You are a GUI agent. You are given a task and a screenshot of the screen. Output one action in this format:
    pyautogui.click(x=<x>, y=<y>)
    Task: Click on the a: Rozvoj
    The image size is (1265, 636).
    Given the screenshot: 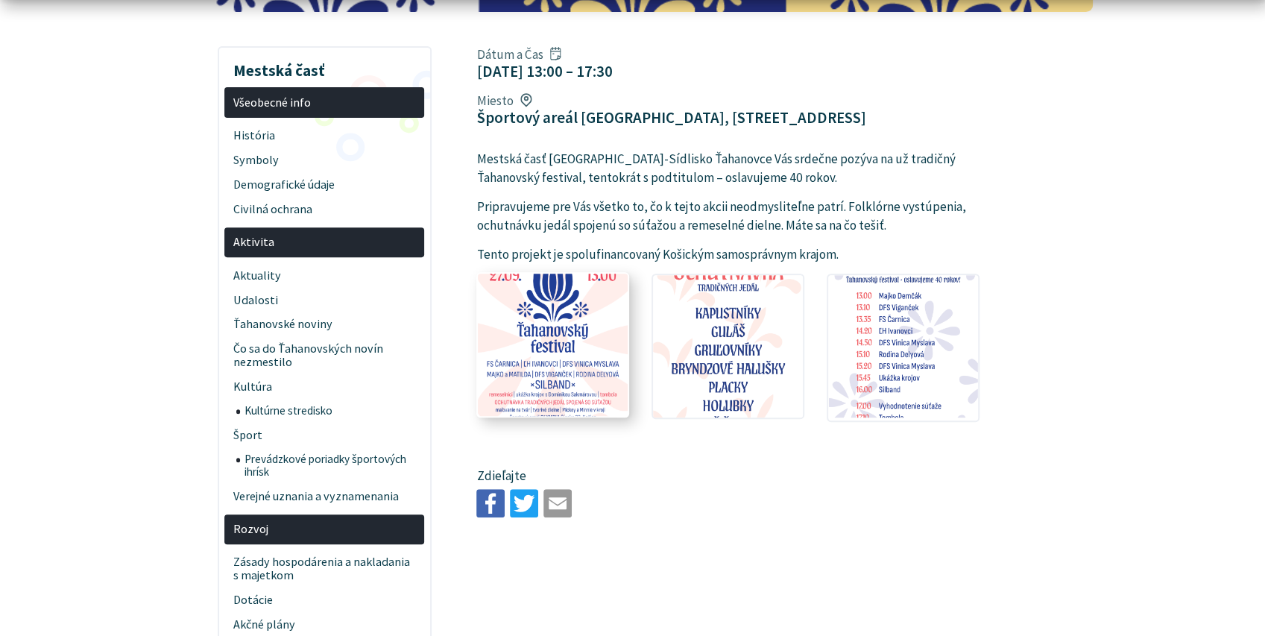 What is the action you would take?
    pyautogui.click(x=324, y=529)
    